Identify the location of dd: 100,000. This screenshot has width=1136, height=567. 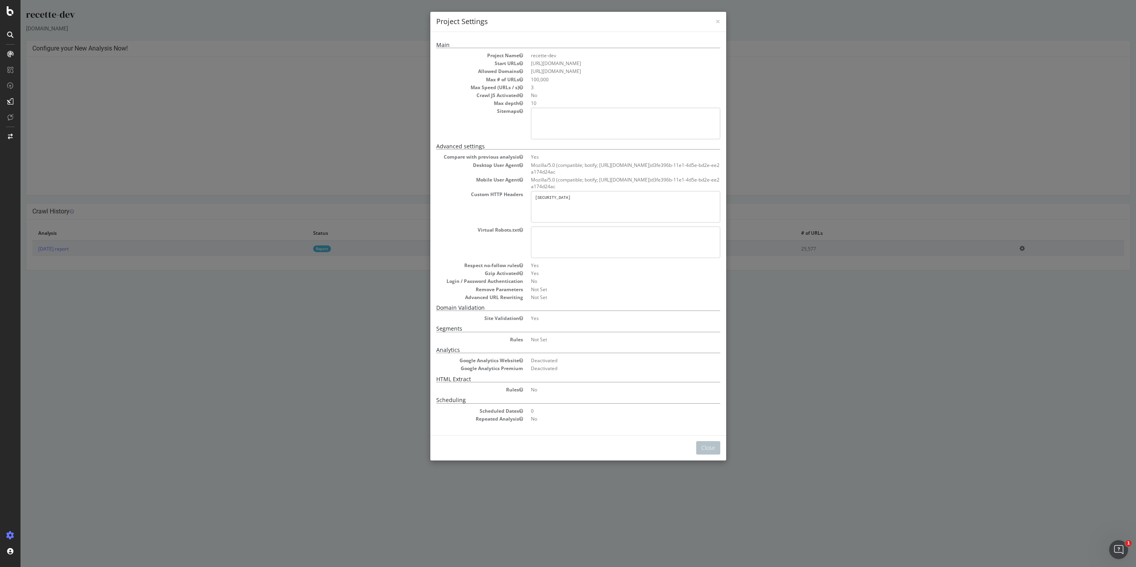
(605, 79).